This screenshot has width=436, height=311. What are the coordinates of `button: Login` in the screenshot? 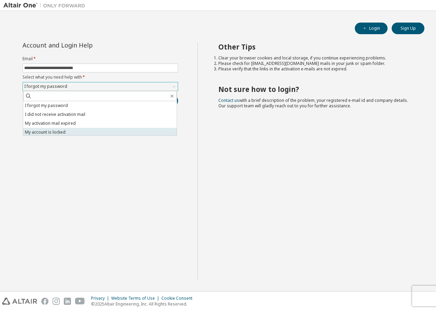 It's located at (372, 28).